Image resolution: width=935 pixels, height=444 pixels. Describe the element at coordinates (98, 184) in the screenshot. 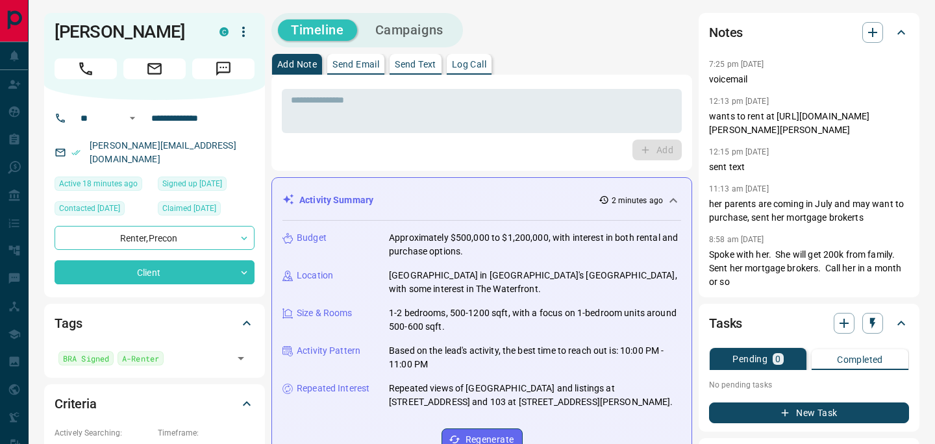

I see `span: Active 18 minutes ago` at that location.